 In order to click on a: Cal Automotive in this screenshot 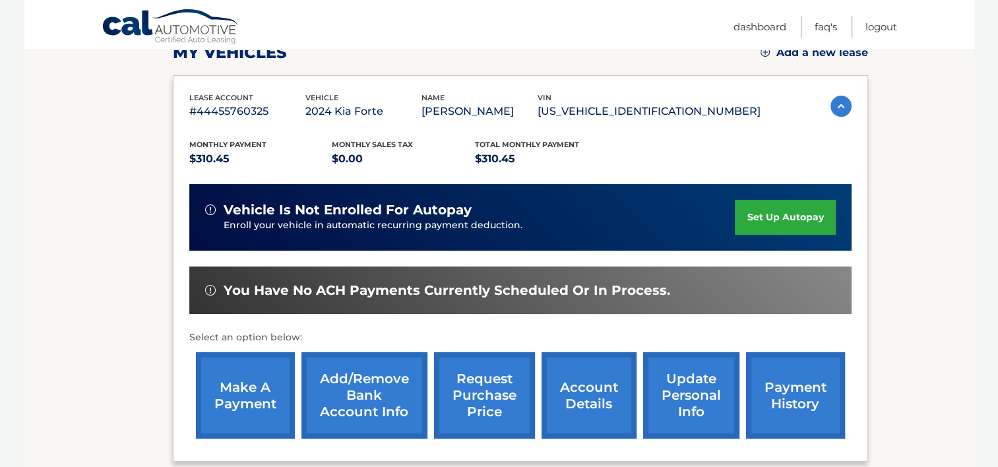, I will do `click(171, 28)`.